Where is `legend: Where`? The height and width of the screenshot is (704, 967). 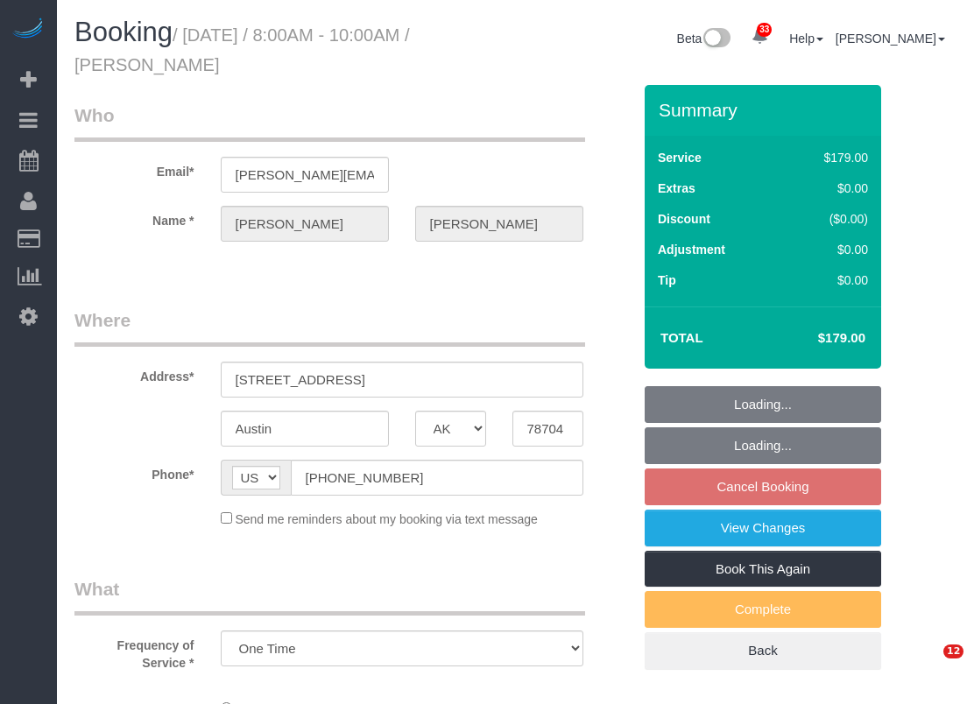
legend: Where is located at coordinates (329, 327).